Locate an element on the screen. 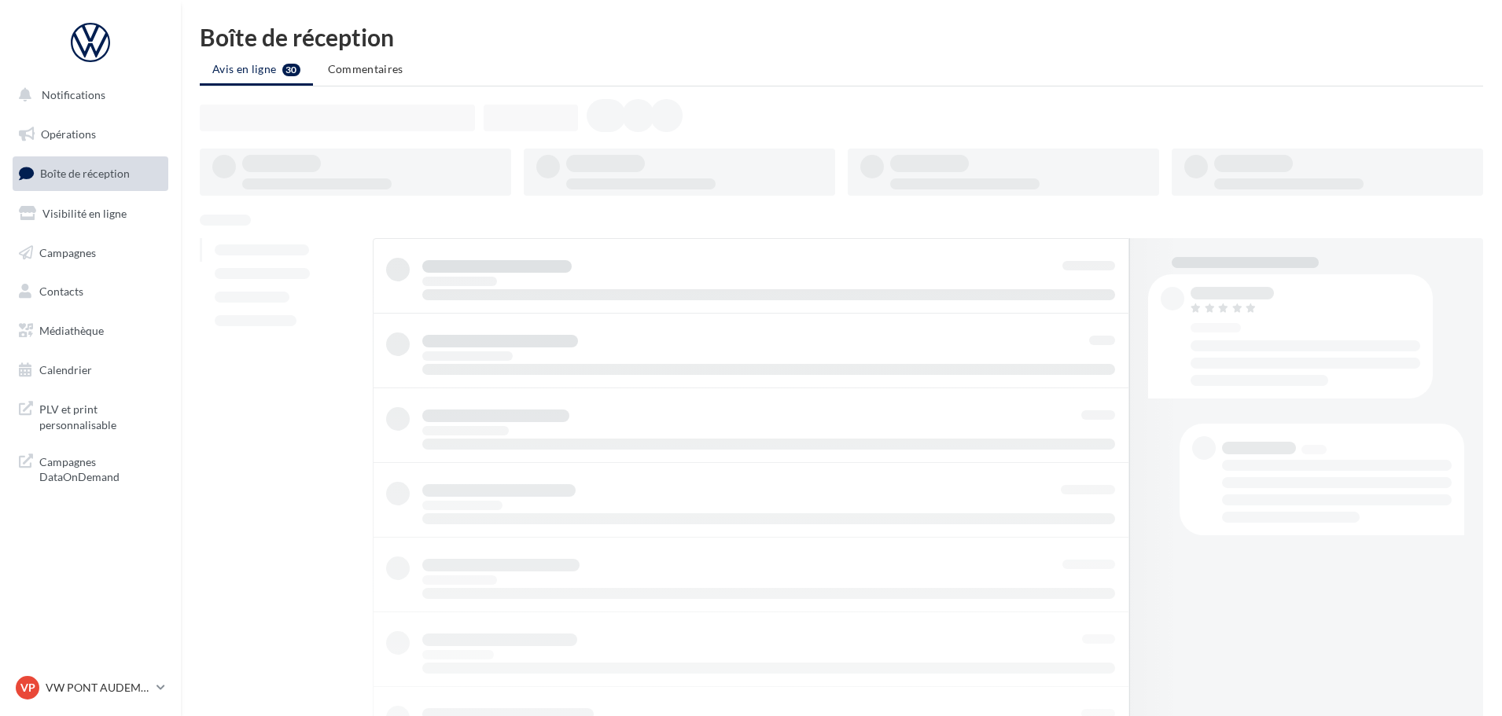  button: Notifications is located at coordinates (87, 95).